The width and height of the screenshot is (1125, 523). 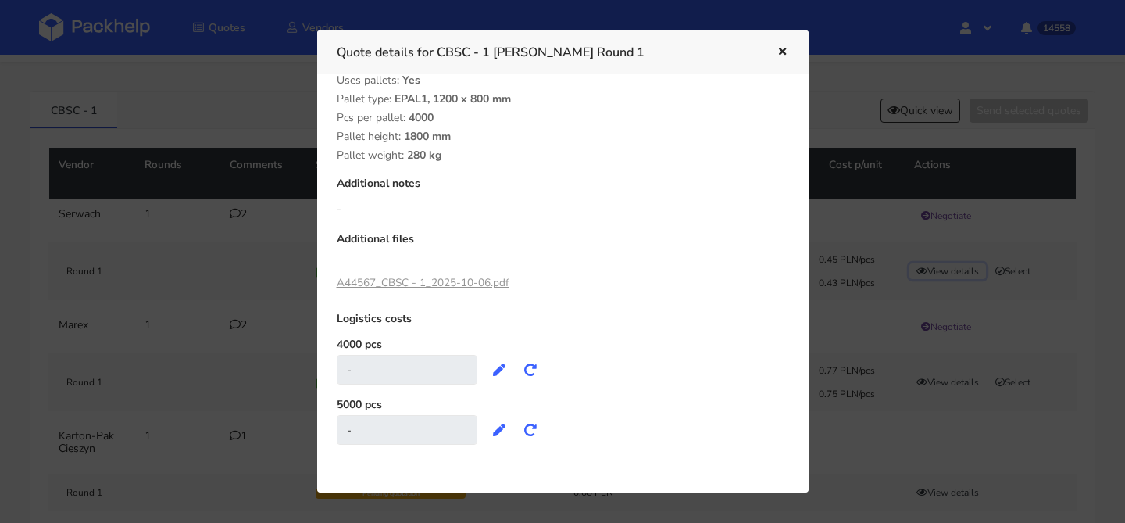 I want to click on label: 5000 pcs, so click(x=360, y=404).